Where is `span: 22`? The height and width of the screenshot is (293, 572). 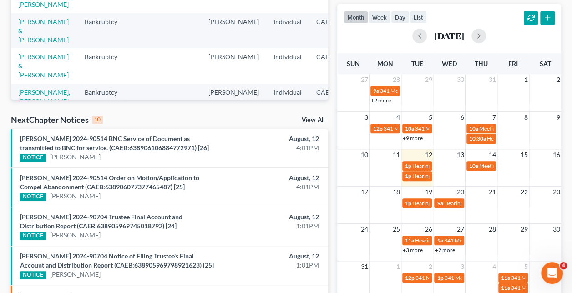 span: 22 is located at coordinates (524, 192).